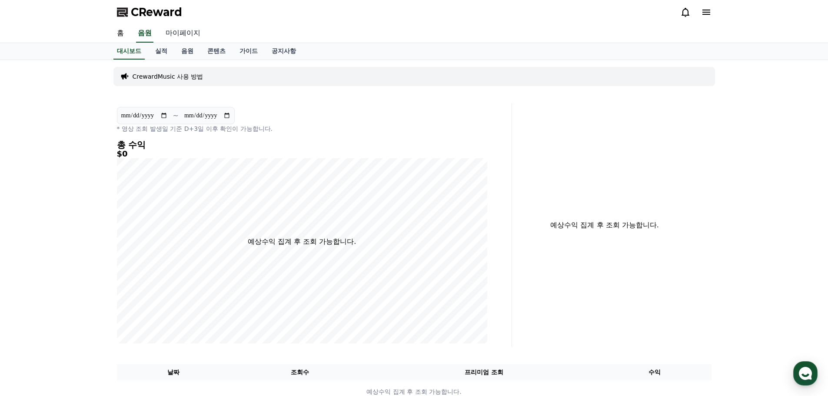 Image resolution: width=828 pixels, height=396 pixels. Describe the element at coordinates (183, 33) in the screenshot. I see `a: 마이페이지` at that location.